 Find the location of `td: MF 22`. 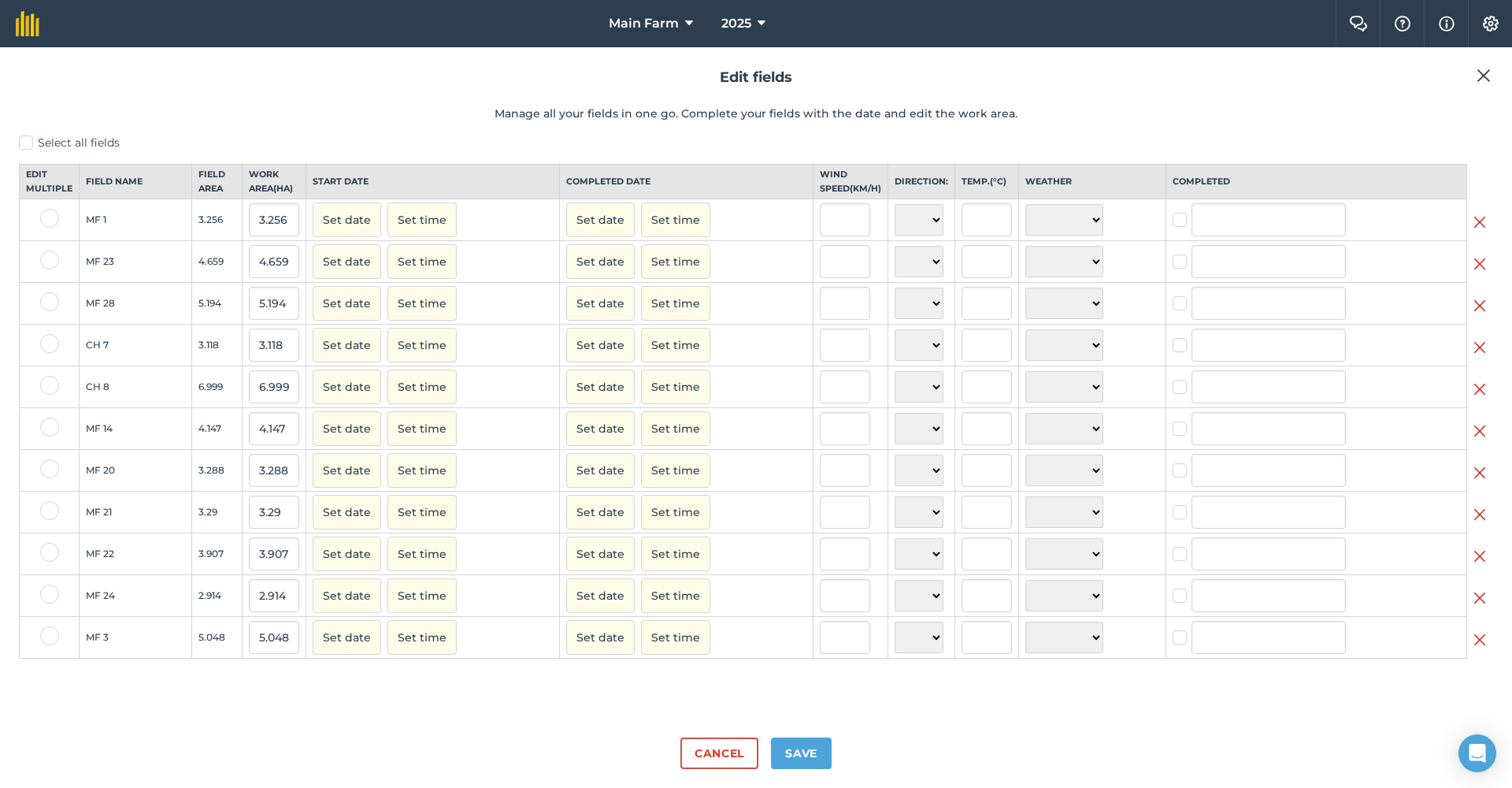

td: MF 22 is located at coordinates (135, 554).